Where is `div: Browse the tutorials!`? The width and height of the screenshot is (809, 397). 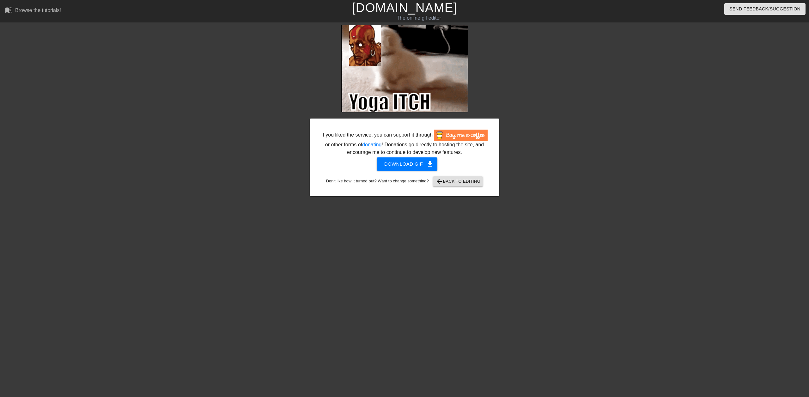 div: Browse the tutorials! is located at coordinates (38, 10).